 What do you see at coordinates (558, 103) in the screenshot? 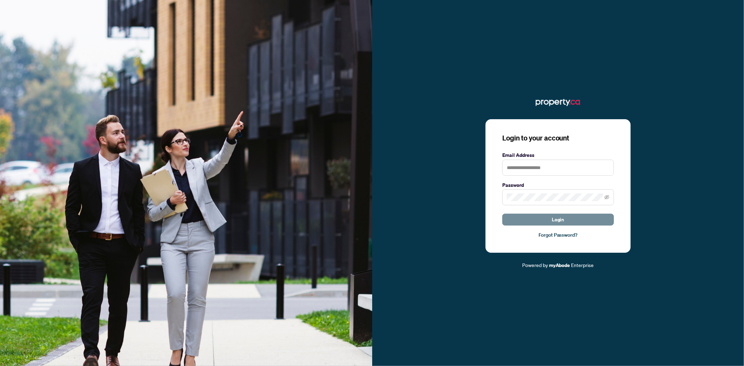
I see `img: ma-logo` at bounding box center [558, 103].